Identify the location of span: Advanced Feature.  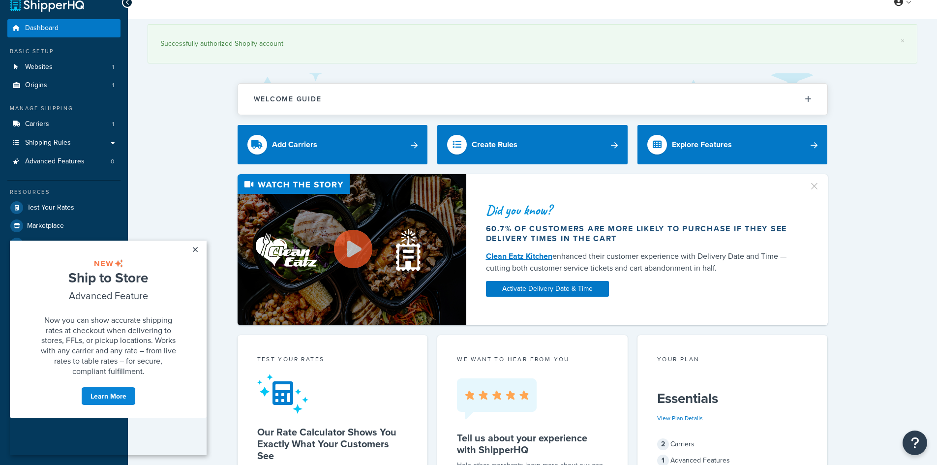
(98, 55).